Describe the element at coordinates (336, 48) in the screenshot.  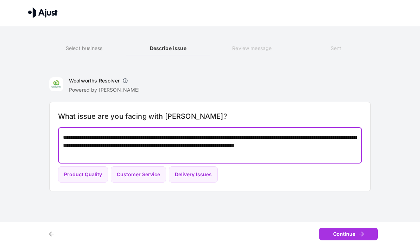
I see `h6: Sent` at that location.